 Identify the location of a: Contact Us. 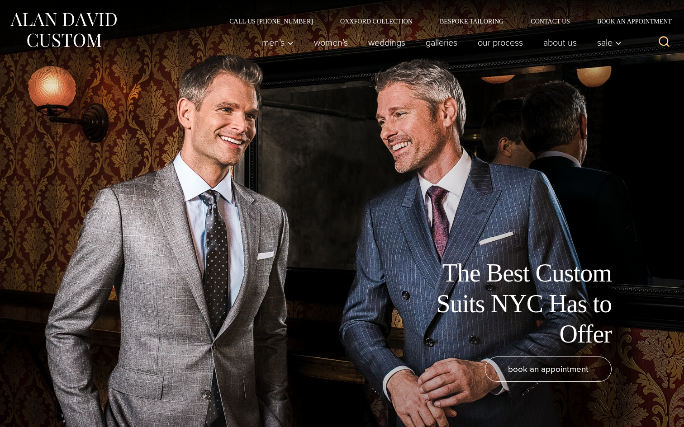
(550, 21).